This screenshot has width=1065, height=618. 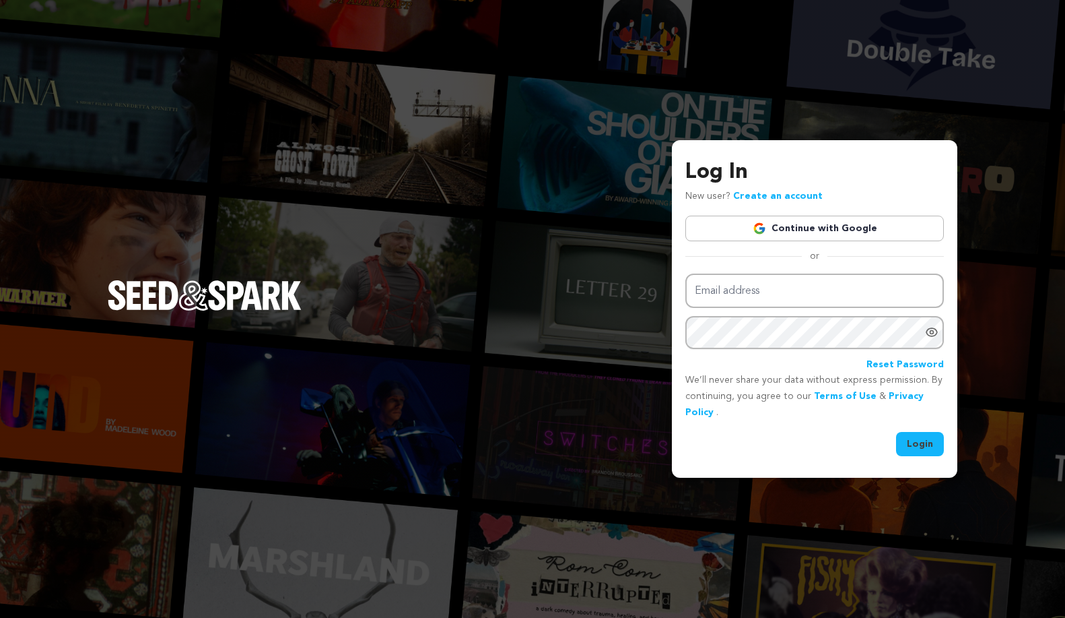 What do you see at coordinates (815, 396) in the screenshot?
I see `p: We’ll never share your data without express permission. By continuing, you agree to our & .` at bounding box center [815, 396].